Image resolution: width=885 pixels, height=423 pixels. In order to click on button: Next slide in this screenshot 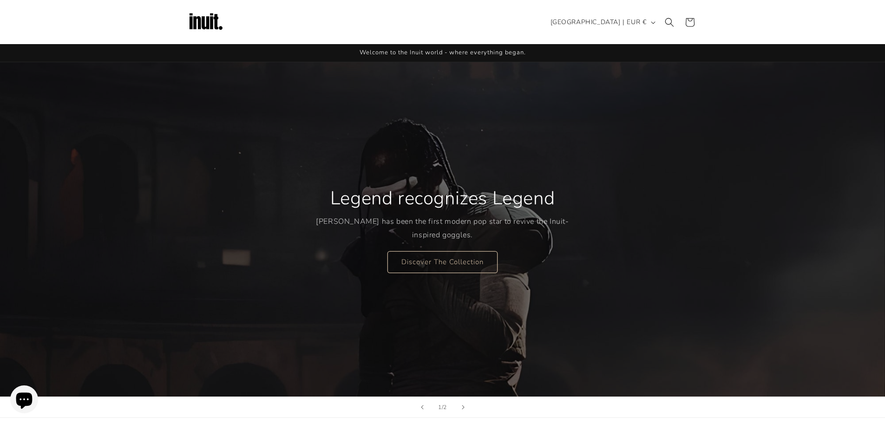, I will do `click(463, 408)`.